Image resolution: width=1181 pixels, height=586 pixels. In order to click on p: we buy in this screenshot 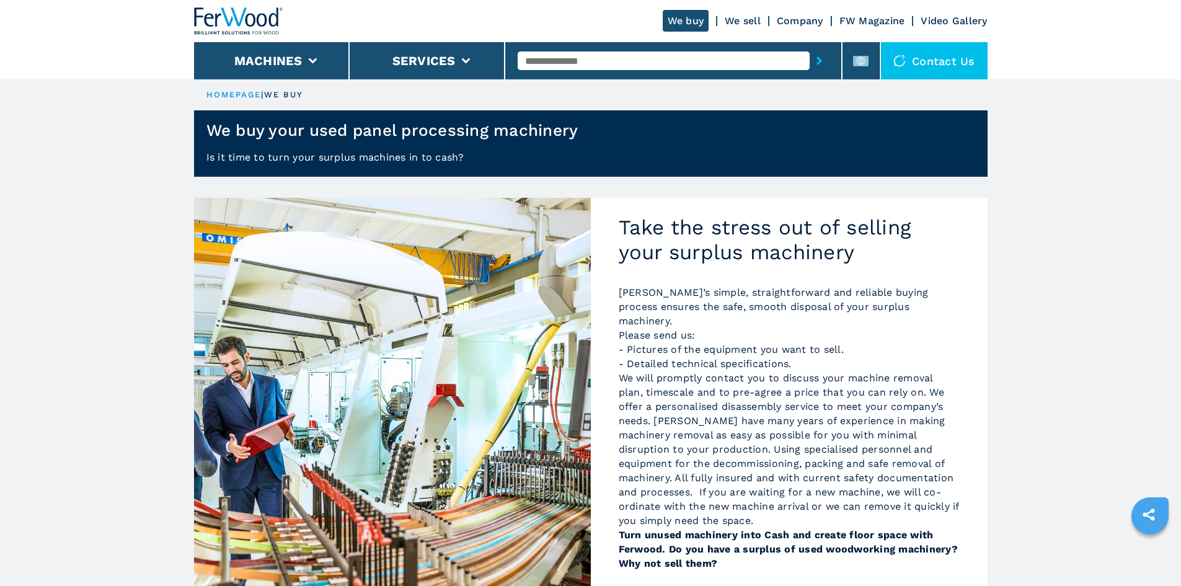, I will do `click(284, 95)`.